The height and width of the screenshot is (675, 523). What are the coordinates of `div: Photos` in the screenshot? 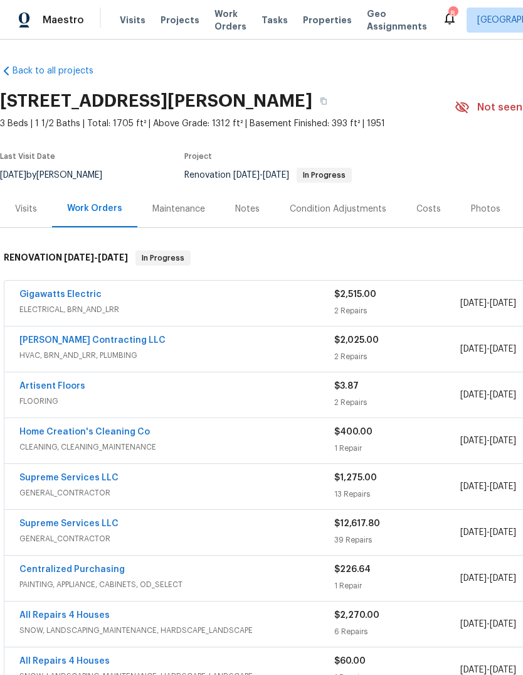 It's located at (486, 209).